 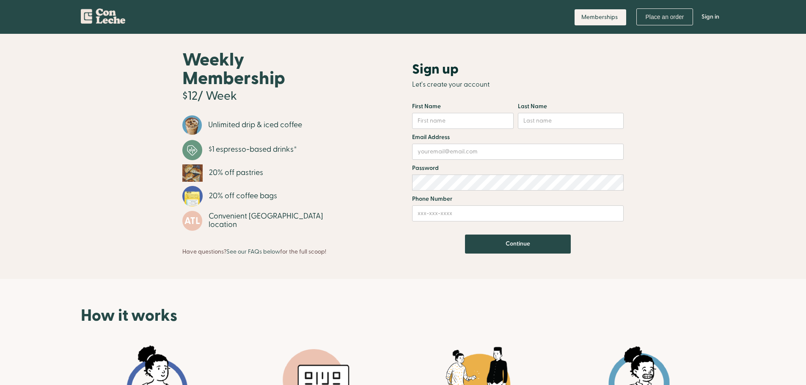 I want to click on h3: $12/ Week, so click(x=209, y=96).